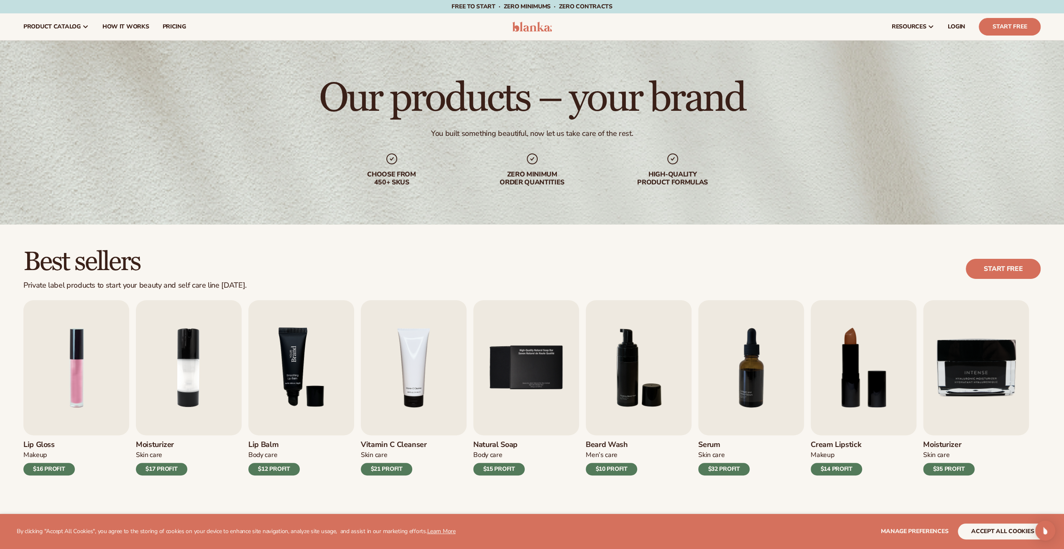 This screenshot has height=549, width=1064. Describe the element at coordinates (914, 531) in the screenshot. I see `span: Manage preferences` at that location.